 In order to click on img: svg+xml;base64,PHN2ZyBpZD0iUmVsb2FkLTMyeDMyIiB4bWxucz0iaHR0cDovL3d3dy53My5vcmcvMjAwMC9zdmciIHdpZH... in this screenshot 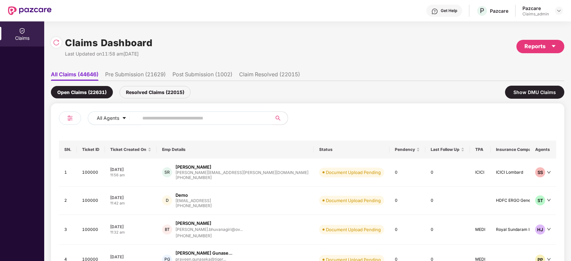, I will do `click(56, 43)`.